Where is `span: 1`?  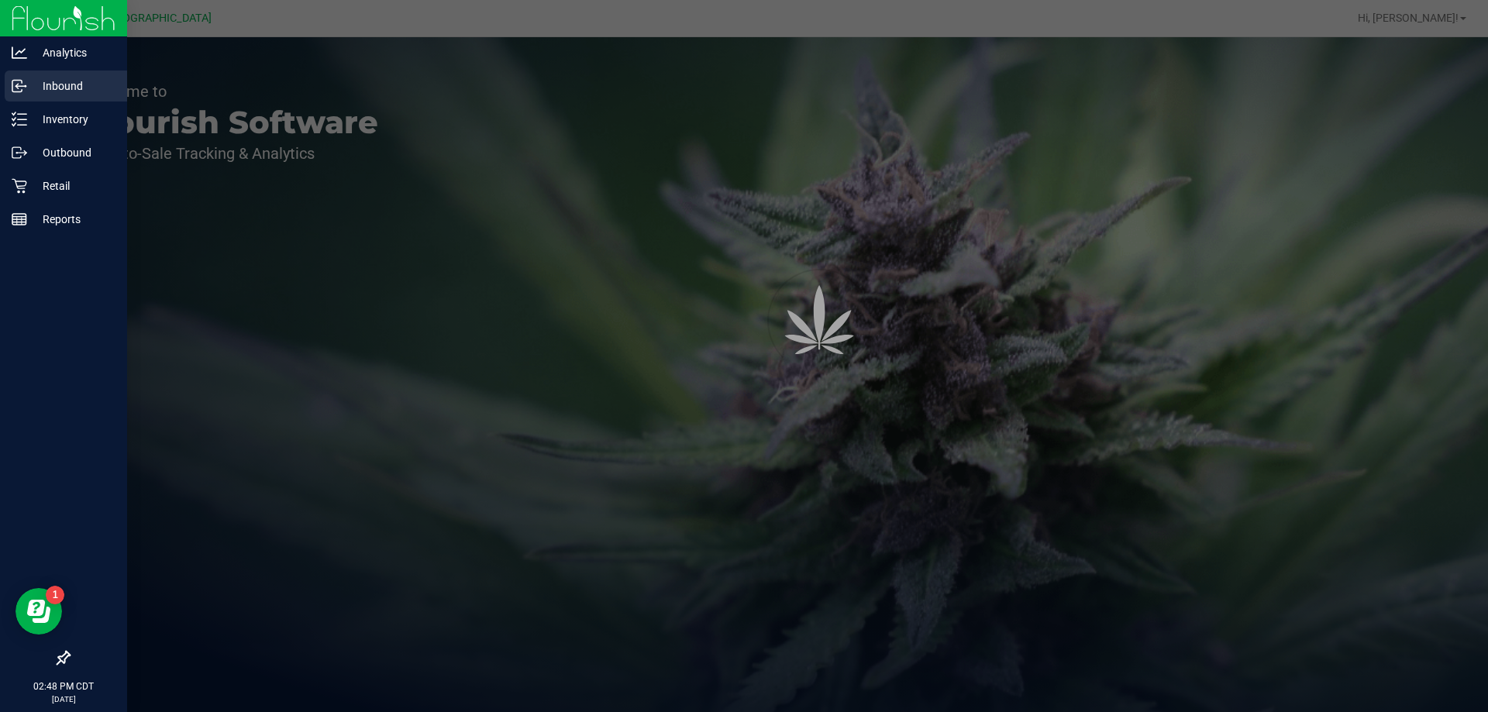
span: 1 is located at coordinates (9, 9).